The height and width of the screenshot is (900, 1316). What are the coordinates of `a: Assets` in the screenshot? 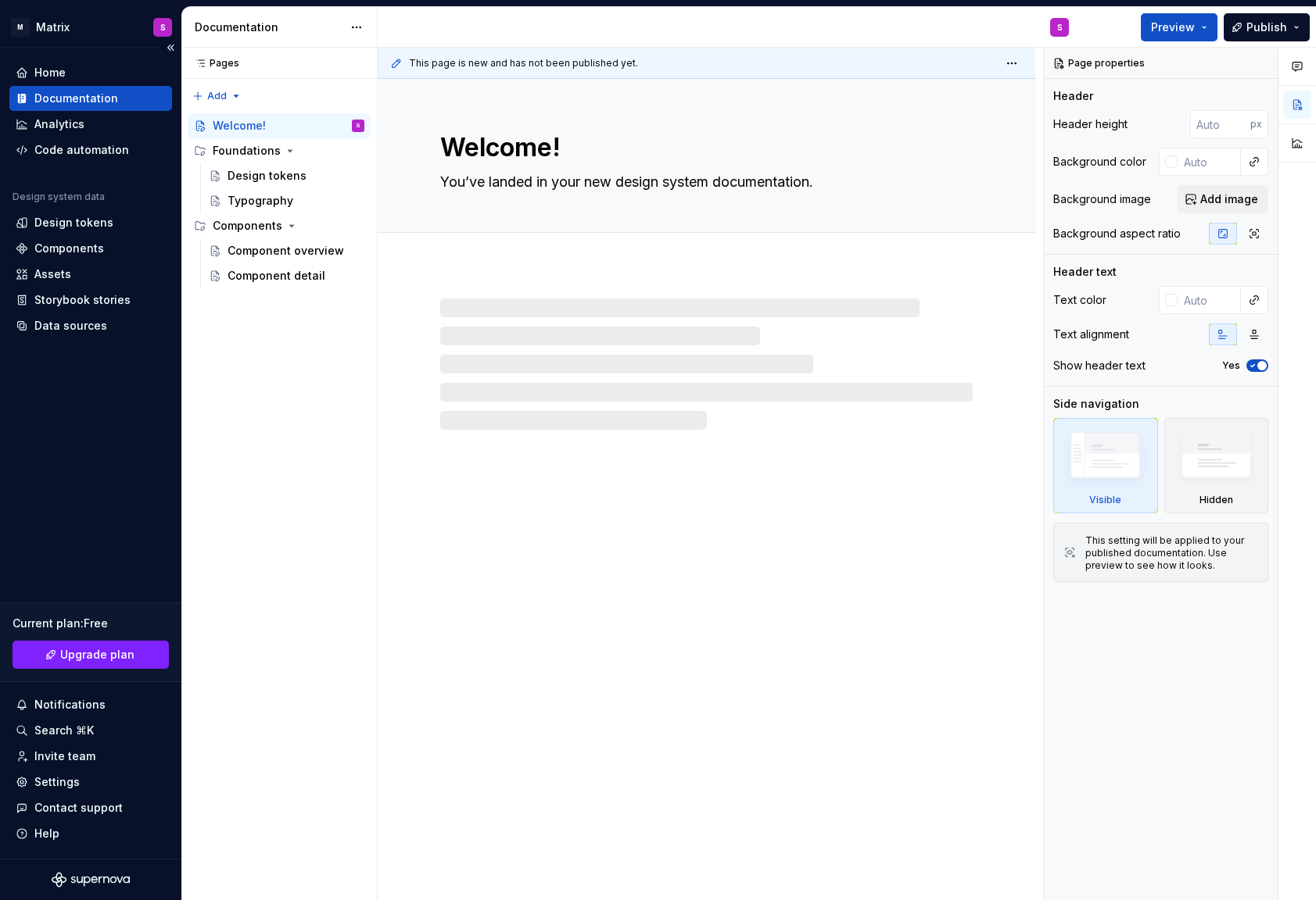 It's located at (90, 275).